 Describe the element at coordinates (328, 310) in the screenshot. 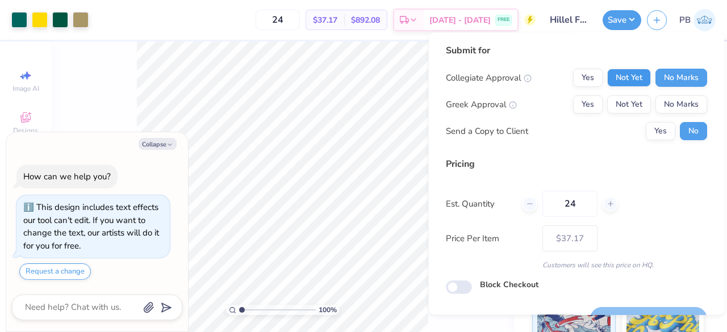

I see `span: 100 %` at that location.